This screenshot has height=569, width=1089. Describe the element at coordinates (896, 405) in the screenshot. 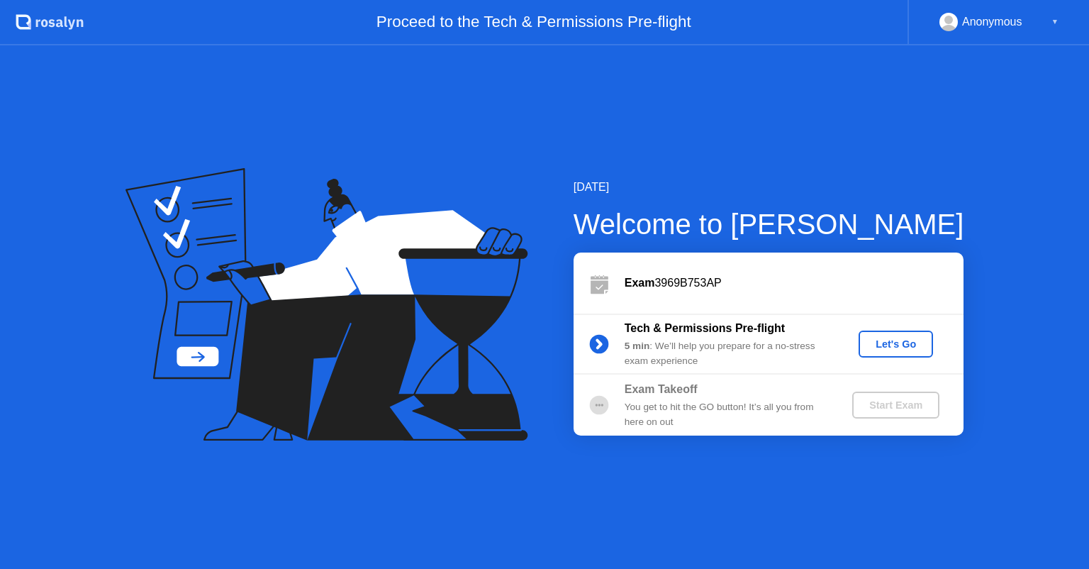

I see `div: Start Exam` at that location.